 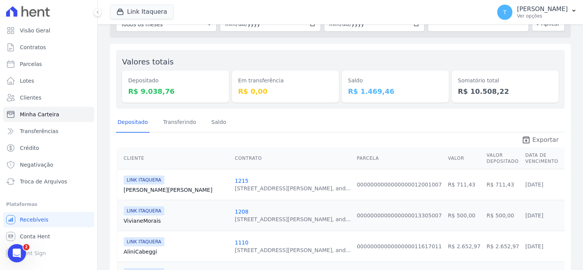 I want to click on a: Clientes, so click(x=48, y=98).